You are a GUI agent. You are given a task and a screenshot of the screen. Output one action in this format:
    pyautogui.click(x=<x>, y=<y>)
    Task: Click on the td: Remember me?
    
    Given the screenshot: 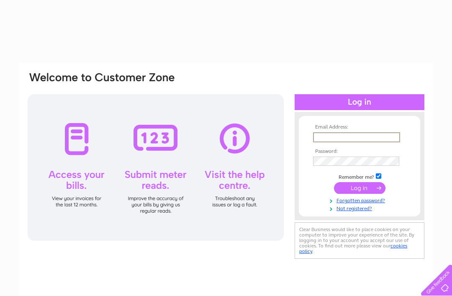 What is the action you would take?
    pyautogui.click(x=360, y=176)
    